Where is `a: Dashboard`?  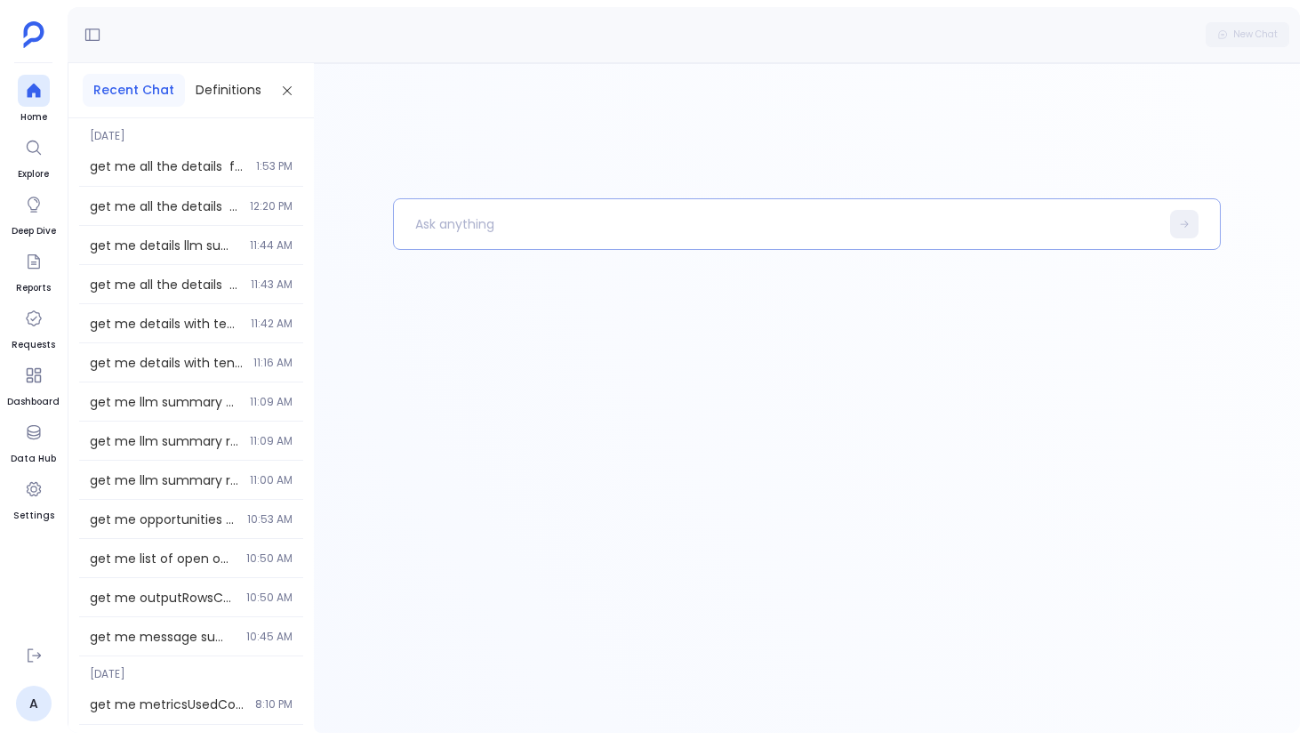 a: Dashboard is located at coordinates (33, 384).